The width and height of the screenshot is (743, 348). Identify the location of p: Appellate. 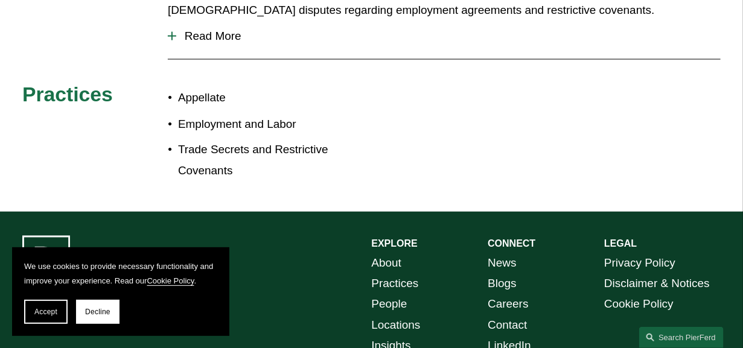
(275, 98).